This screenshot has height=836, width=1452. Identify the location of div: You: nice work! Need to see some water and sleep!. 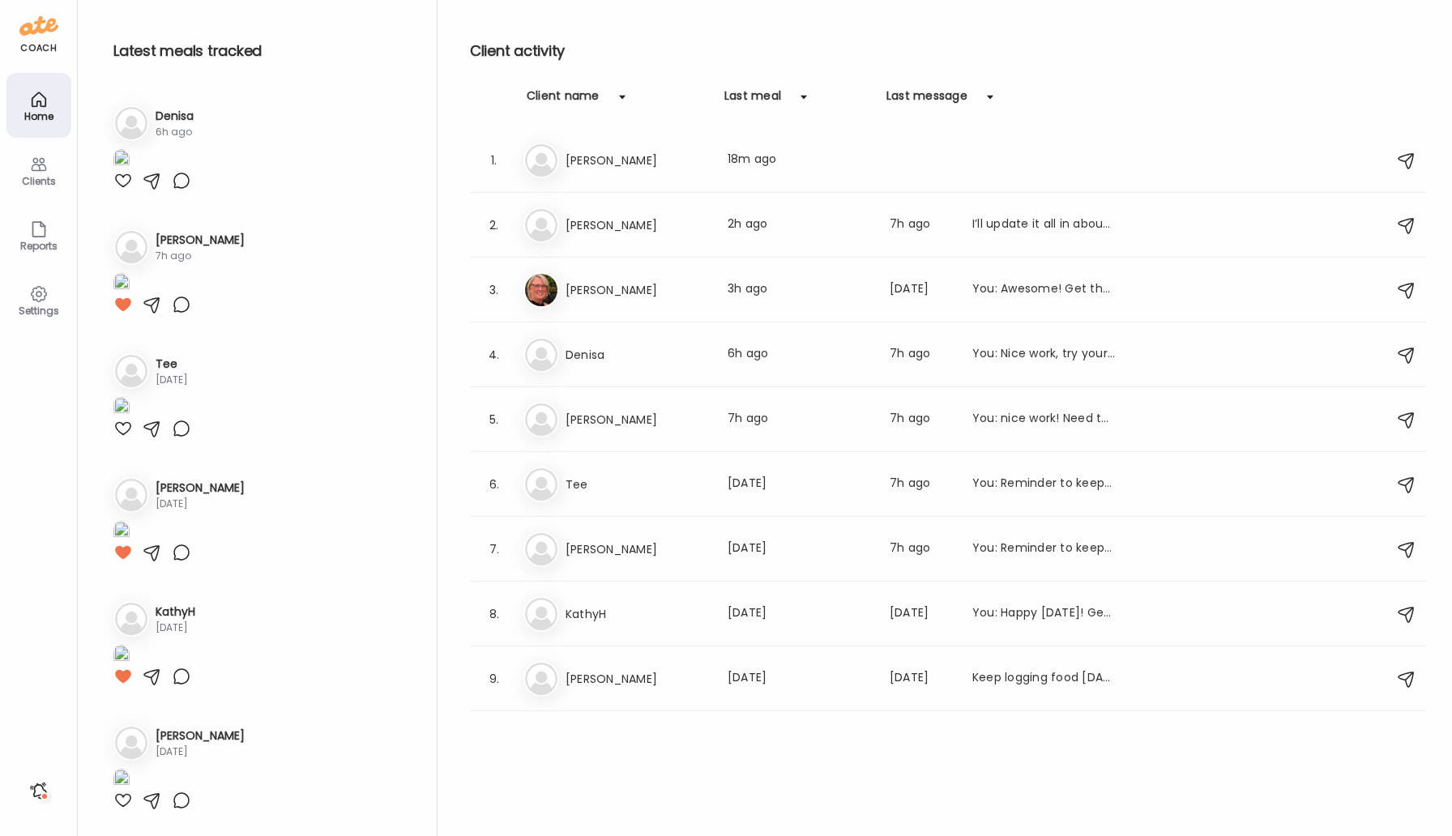
(1044, 420).